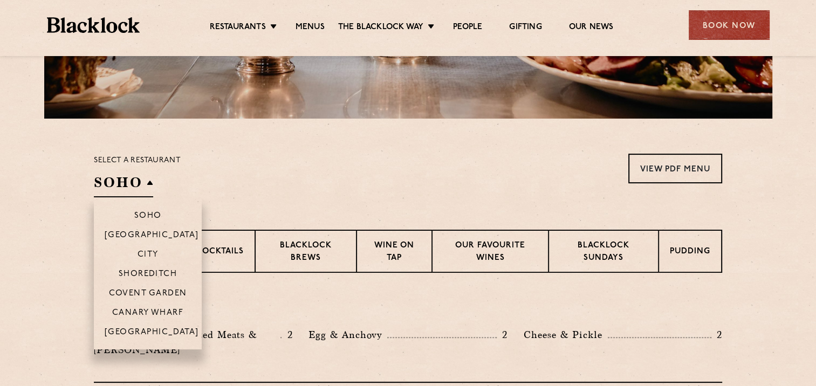  What do you see at coordinates (93, 25) in the screenshot?
I see `img: BL_Textured_Logo-footer-cropped.svg` at bounding box center [93, 25].